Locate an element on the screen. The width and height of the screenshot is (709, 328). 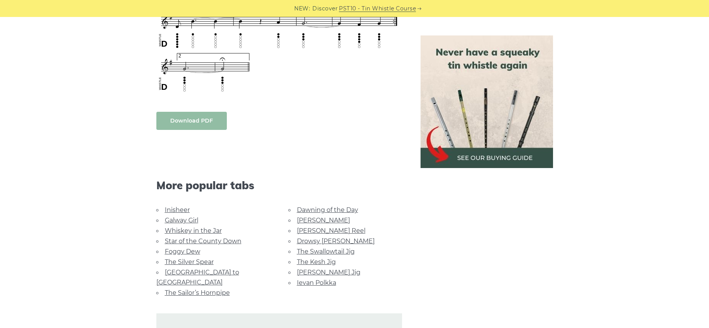
img: tin whistle buying guide is located at coordinates (486, 102).